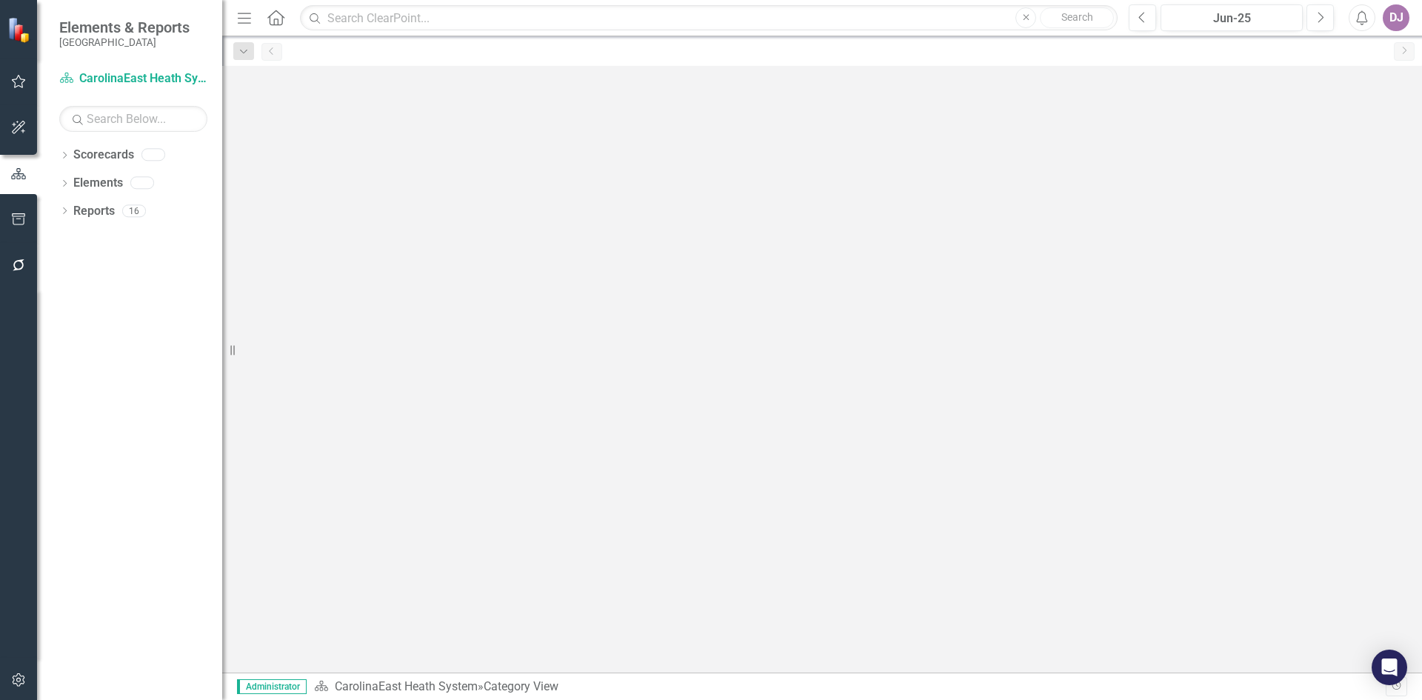 The height and width of the screenshot is (700, 1422). What do you see at coordinates (1232, 19) in the screenshot?
I see `div: Jun-25` at bounding box center [1232, 19].